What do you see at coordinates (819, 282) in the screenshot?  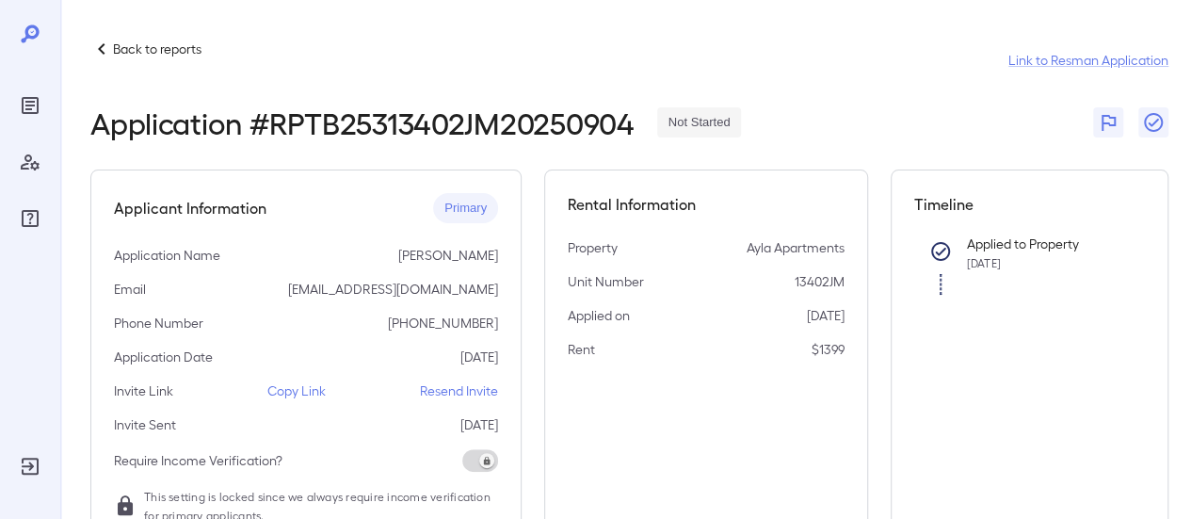 I see `p: 13402JM` at bounding box center [819, 282].